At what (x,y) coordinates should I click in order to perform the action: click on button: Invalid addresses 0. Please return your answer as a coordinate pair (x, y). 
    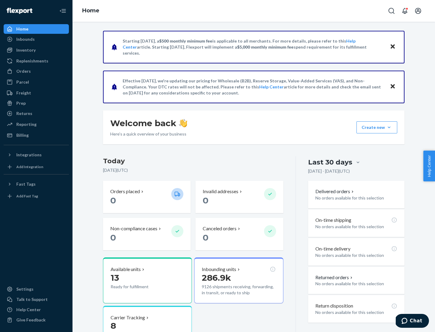
    Looking at the image, I should click on (239, 197).